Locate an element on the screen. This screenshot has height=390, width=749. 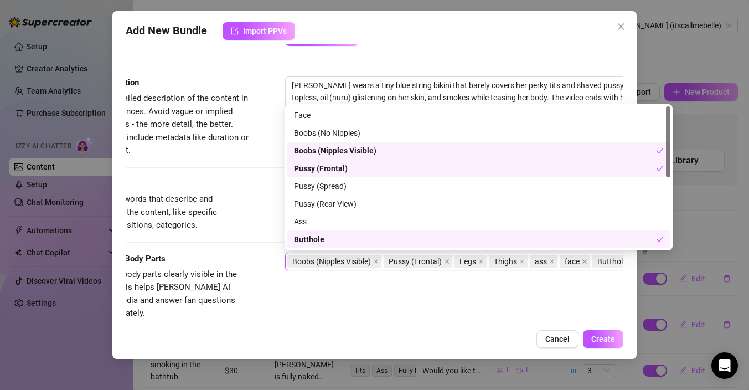
div: Open Intercom Messenger is located at coordinates (725, 365).